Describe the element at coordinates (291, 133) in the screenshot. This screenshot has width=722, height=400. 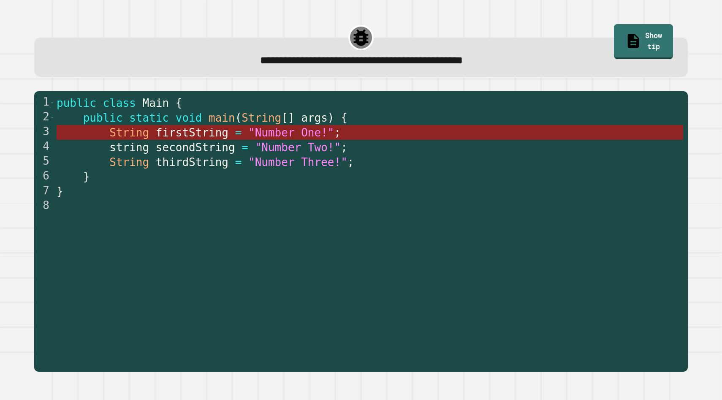
I see `span: "Number One!"` at that location.